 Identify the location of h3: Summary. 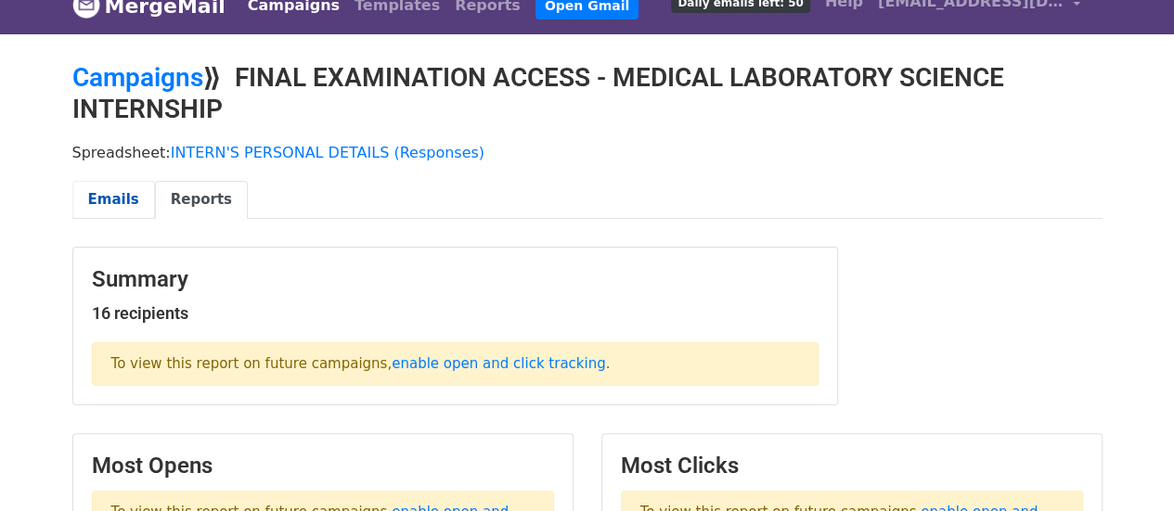
(455, 279).